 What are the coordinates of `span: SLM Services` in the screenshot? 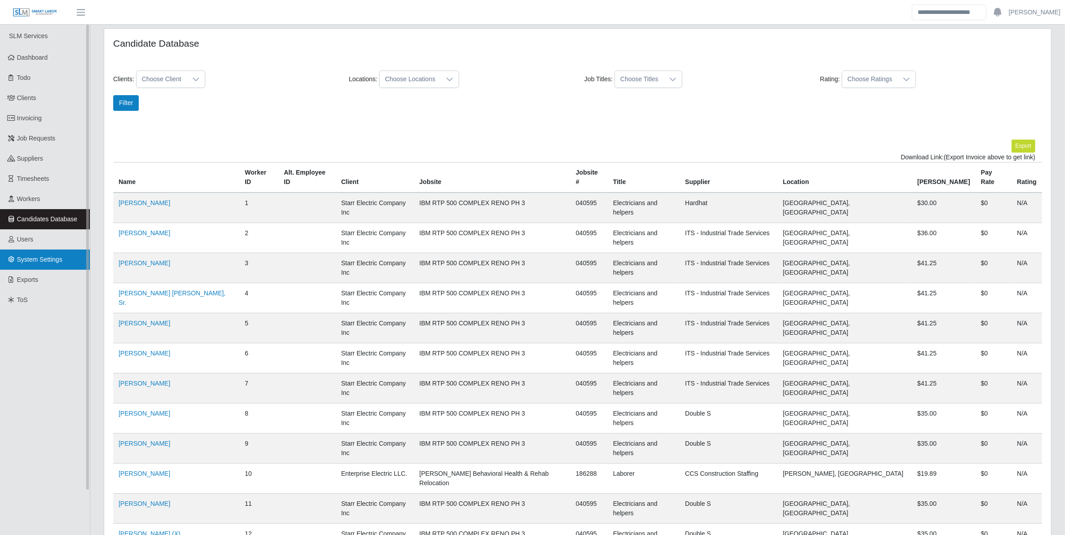 It's located at (28, 36).